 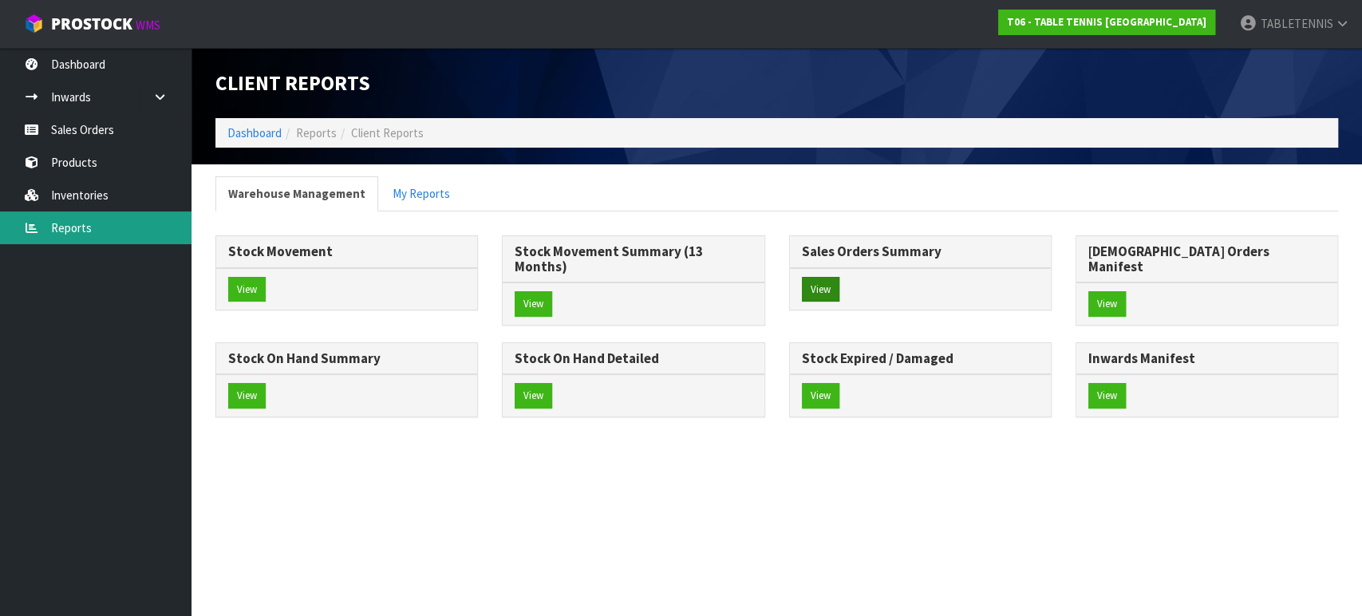 I want to click on a: Warehouse Management, so click(x=297, y=193).